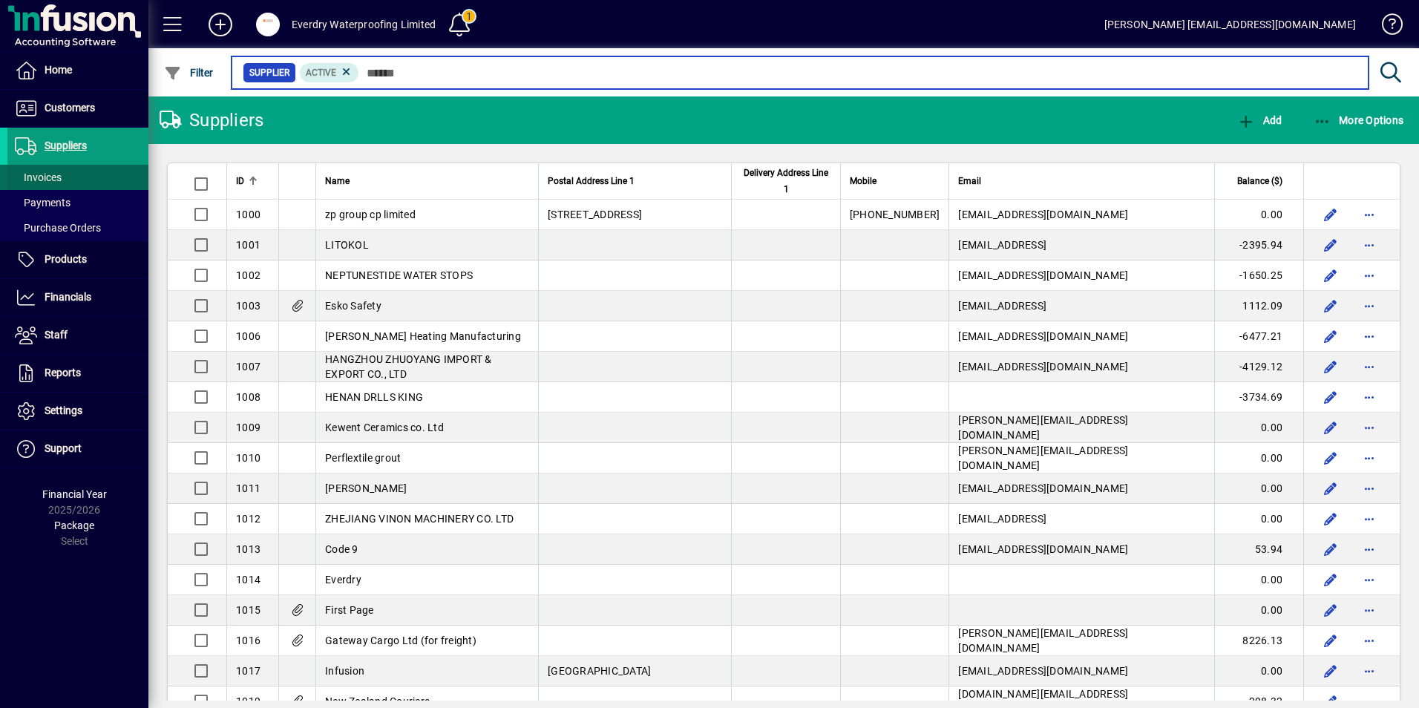  I want to click on div: Balance ($), so click(1259, 181).